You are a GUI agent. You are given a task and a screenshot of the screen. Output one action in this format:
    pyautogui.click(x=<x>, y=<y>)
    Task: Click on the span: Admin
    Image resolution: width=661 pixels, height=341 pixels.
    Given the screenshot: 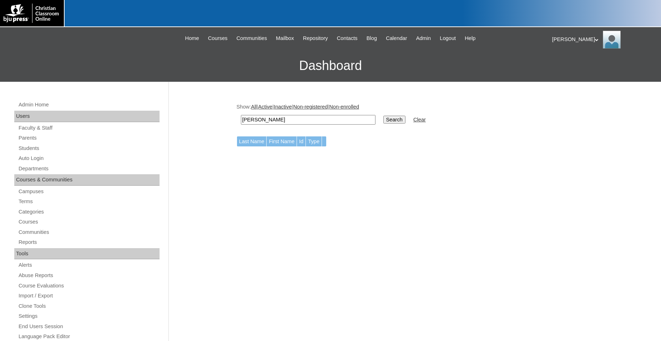 What is the action you would take?
    pyautogui.click(x=423, y=38)
    